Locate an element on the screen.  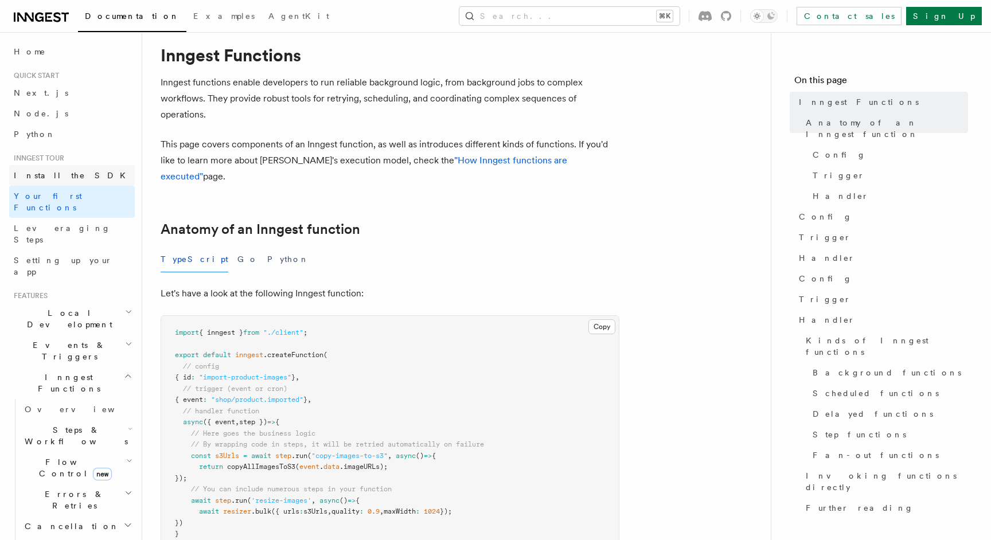
a: Background functions is located at coordinates (888, 373).